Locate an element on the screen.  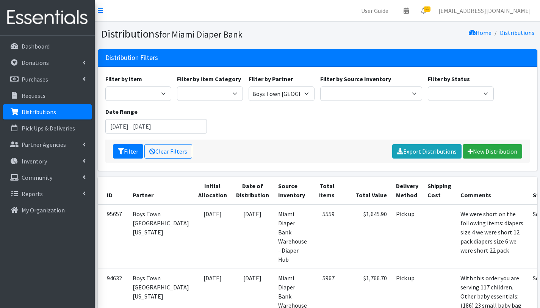
a: Partner Agencies is located at coordinates (47, 144).